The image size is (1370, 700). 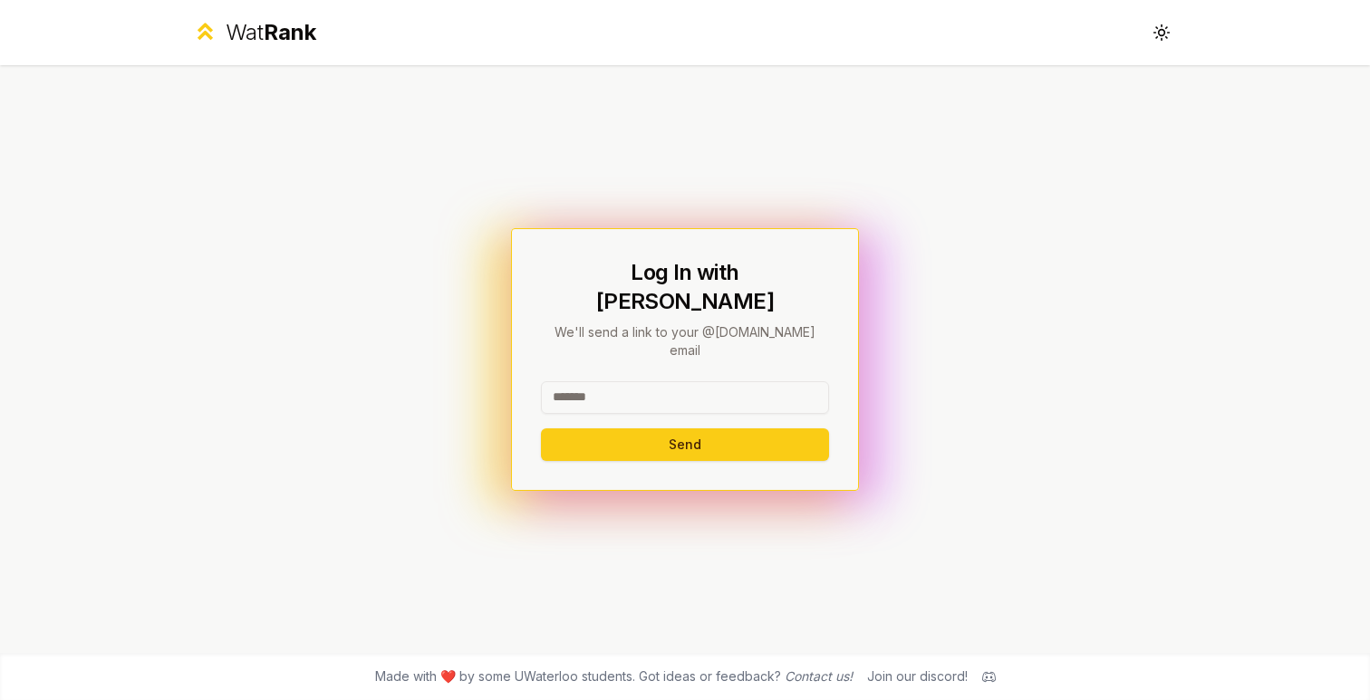 I want to click on div: Wat, so click(x=271, y=33).